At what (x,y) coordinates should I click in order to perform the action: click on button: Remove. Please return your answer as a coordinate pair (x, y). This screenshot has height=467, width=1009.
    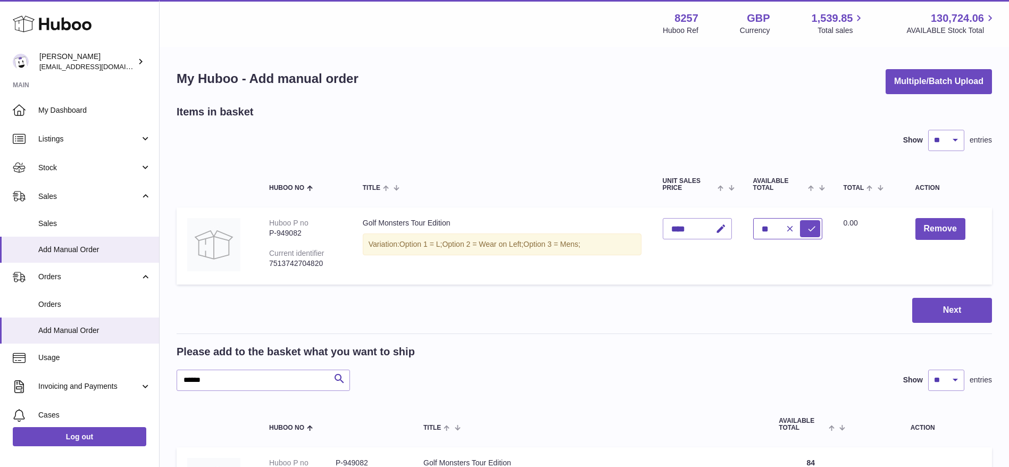
    Looking at the image, I should click on (940, 229).